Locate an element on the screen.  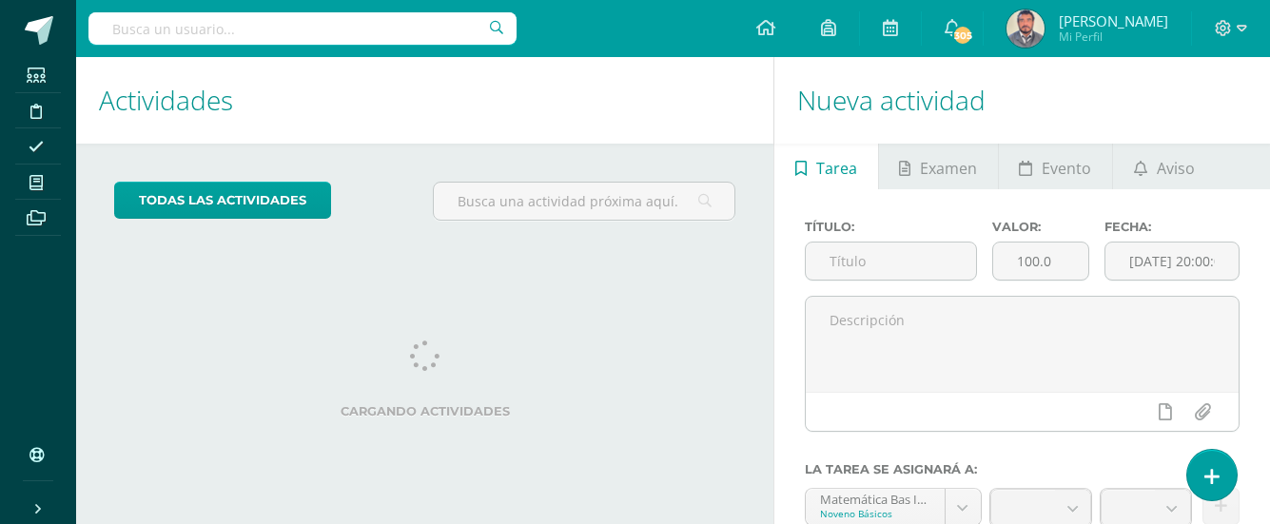
input: Puntos máximos is located at coordinates (1041, 261).